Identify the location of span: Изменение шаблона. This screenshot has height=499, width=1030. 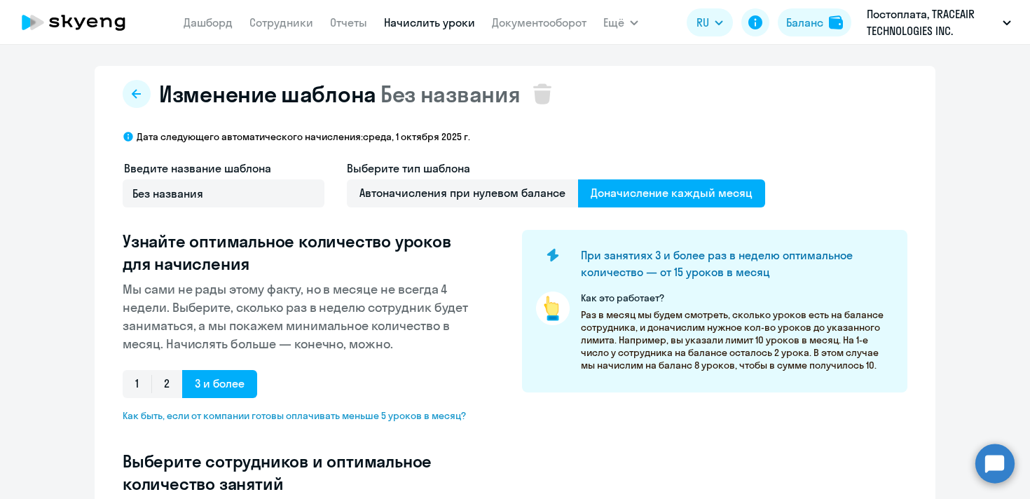
(268, 94).